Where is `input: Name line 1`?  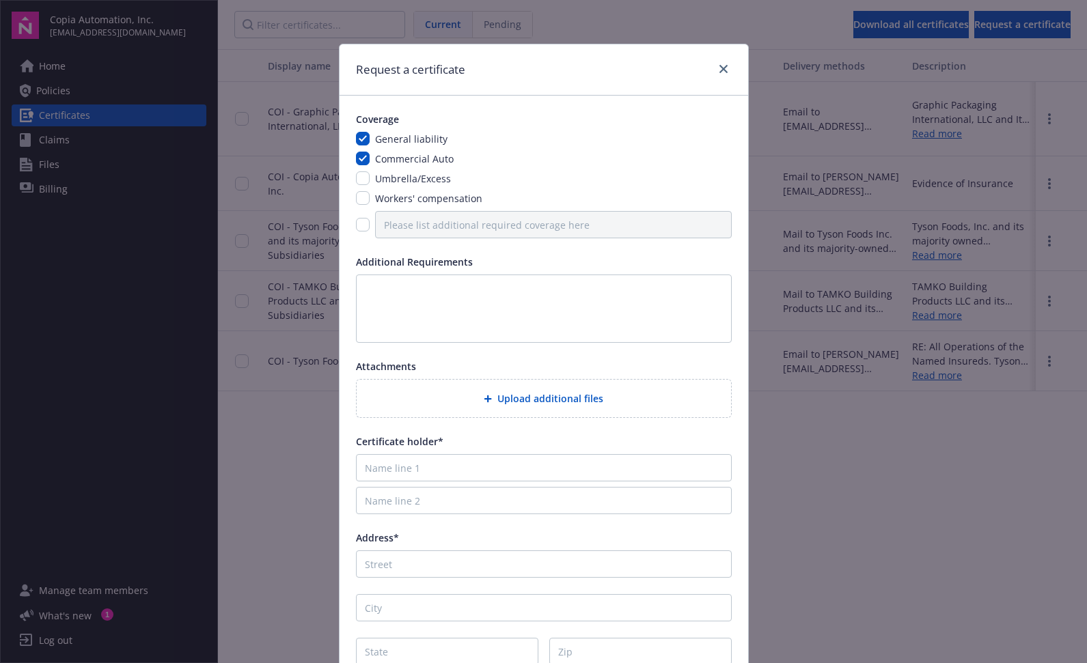
input: Name line 1 is located at coordinates (544, 468).